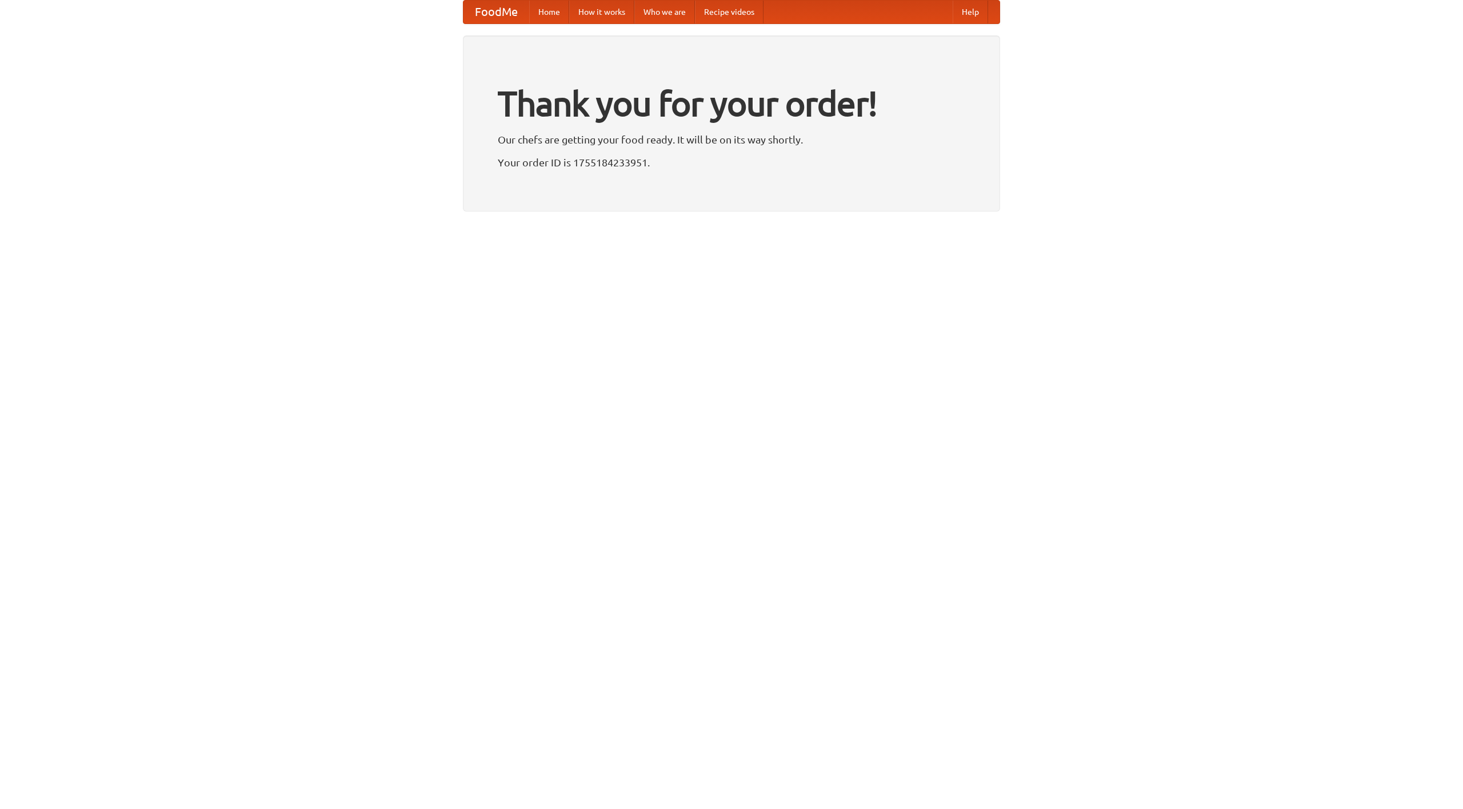  Describe the element at coordinates (970, 12) in the screenshot. I see `a: Help` at that location.